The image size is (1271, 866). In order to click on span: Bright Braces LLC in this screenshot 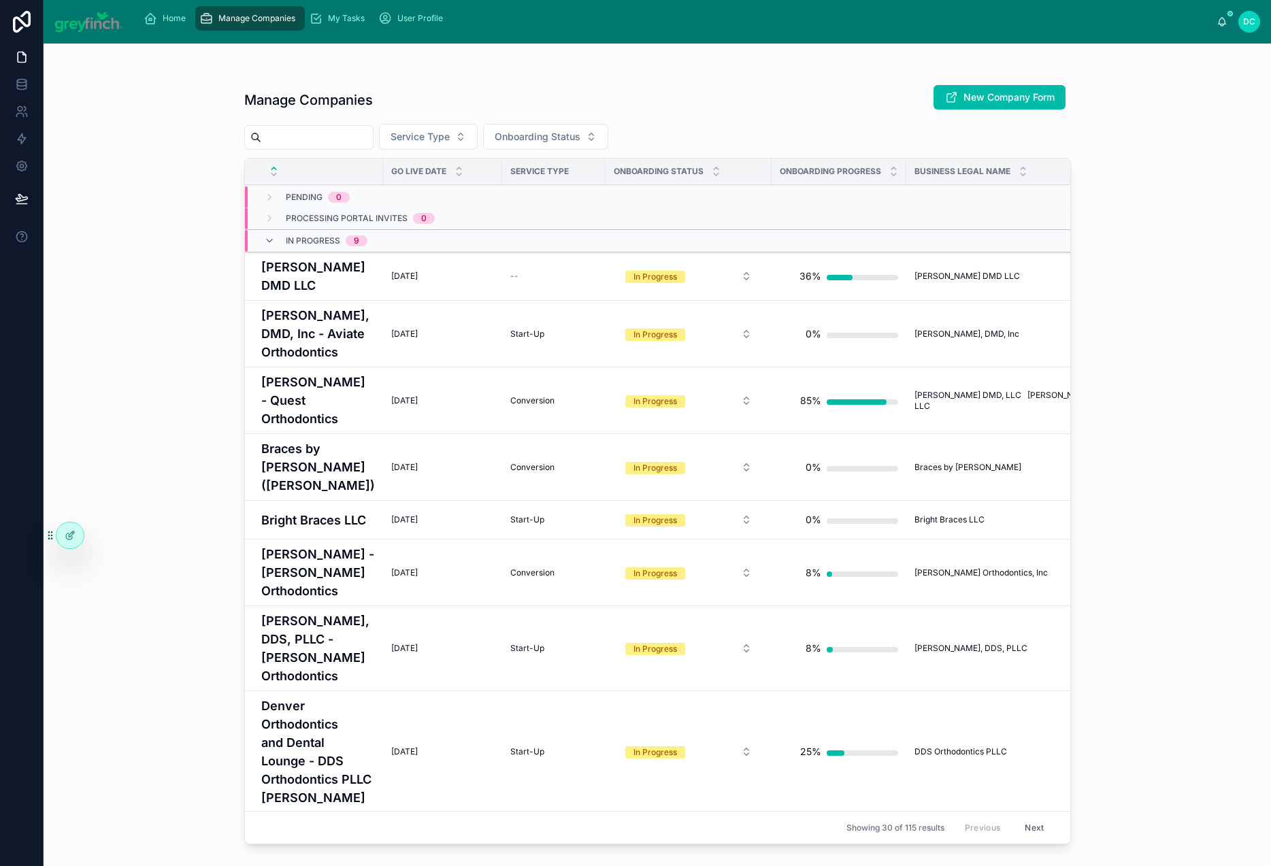, I will do `click(949, 520)`.